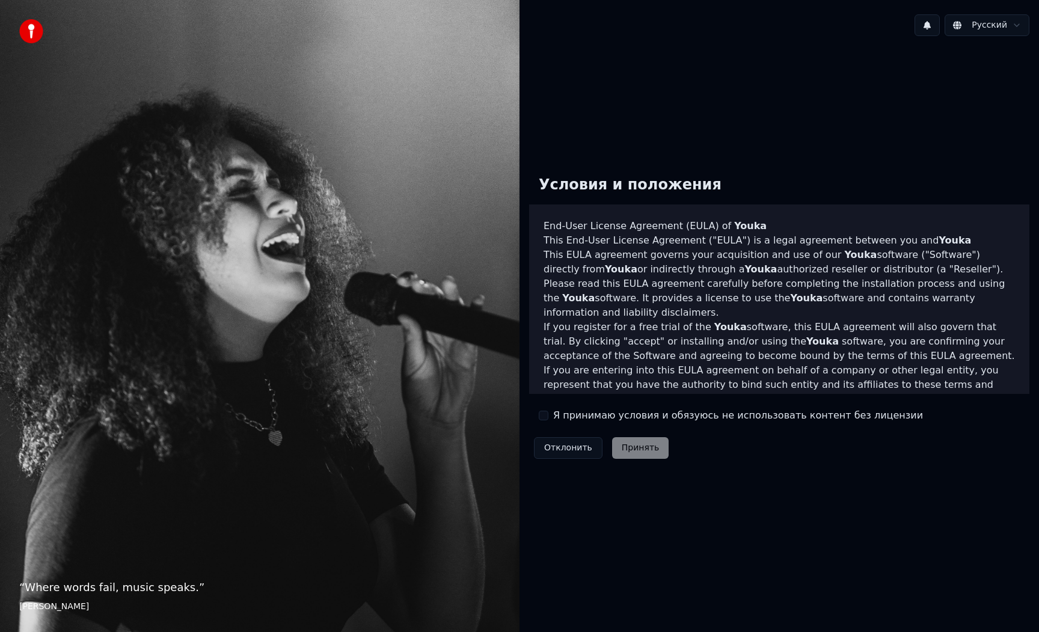  What do you see at coordinates (779, 262) in the screenshot?
I see `p: This EULA agreement governs your acquisition and use of our software ("Software") directly from o...` at bounding box center [779, 262].